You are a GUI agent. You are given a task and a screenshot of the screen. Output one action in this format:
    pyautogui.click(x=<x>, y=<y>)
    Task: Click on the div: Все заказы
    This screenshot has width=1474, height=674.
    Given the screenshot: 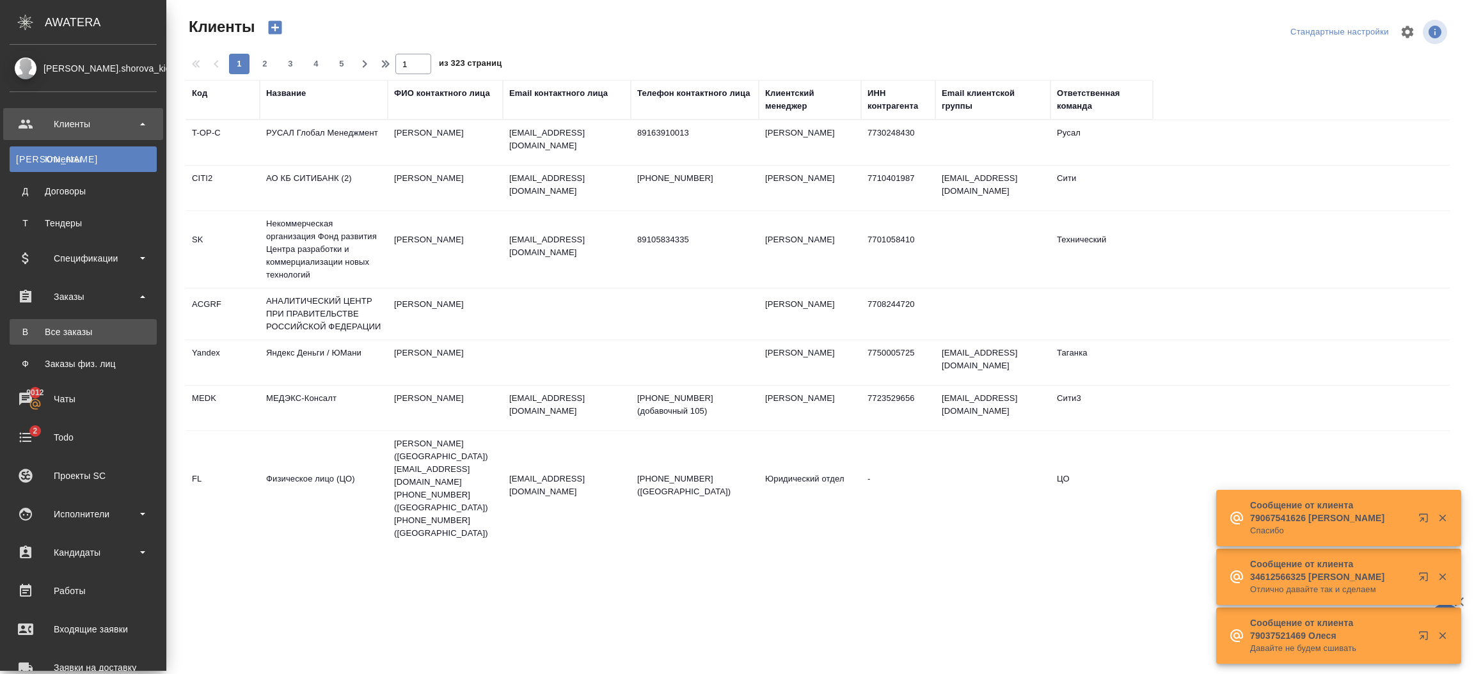 What is the action you would take?
    pyautogui.click(x=83, y=332)
    